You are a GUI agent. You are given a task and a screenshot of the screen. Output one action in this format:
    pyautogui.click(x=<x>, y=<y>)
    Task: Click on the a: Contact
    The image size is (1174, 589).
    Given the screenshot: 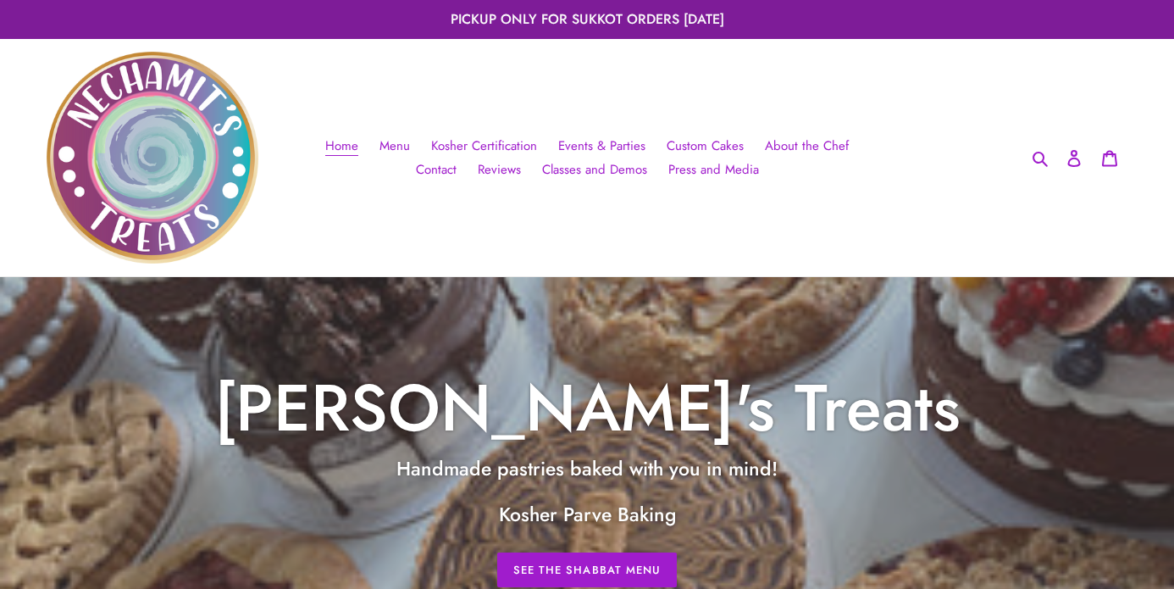 What is the action you would take?
    pyautogui.click(x=436, y=169)
    